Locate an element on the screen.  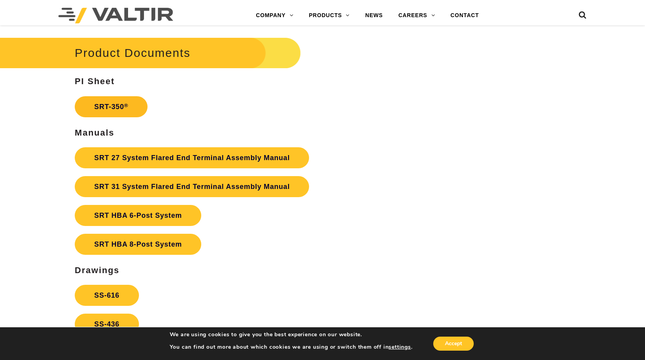
a: SRT HBA 6-Post System is located at coordinates (138, 215).